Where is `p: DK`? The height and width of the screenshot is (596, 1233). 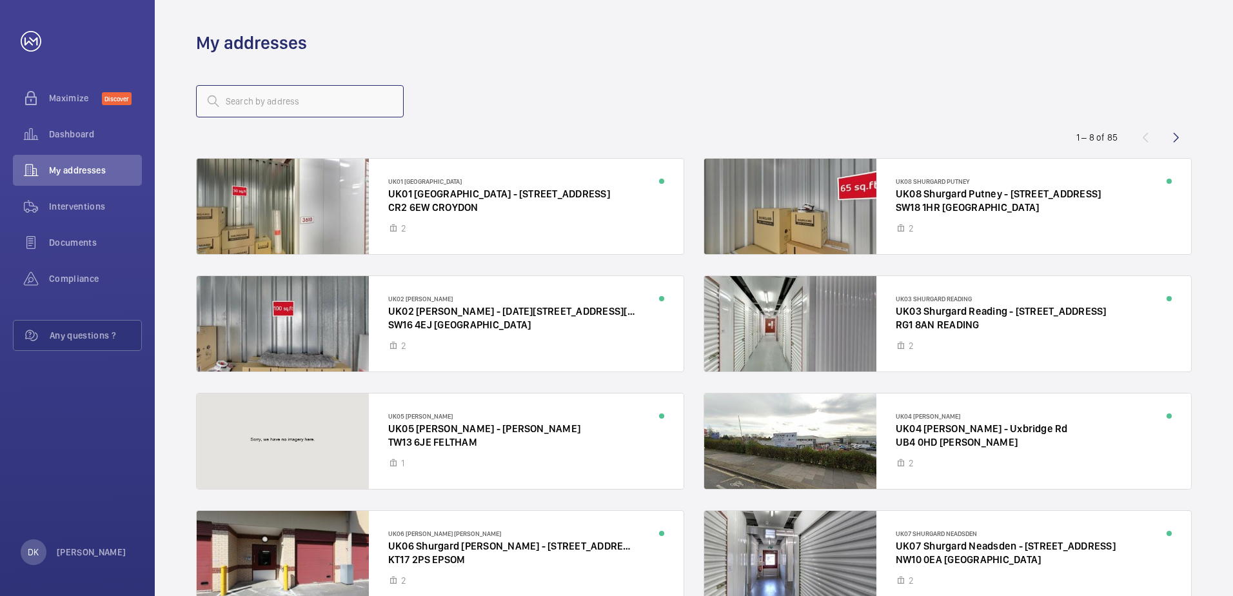
p: DK is located at coordinates (33, 552).